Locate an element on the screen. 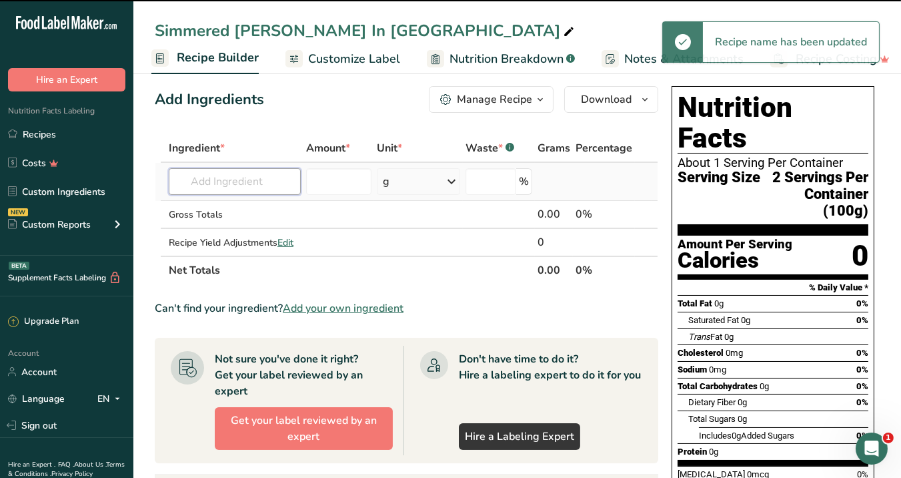 The height and width of the screenshot is (478, 901). div: Can't find your ingredient? is located at coordinates (406, 308).